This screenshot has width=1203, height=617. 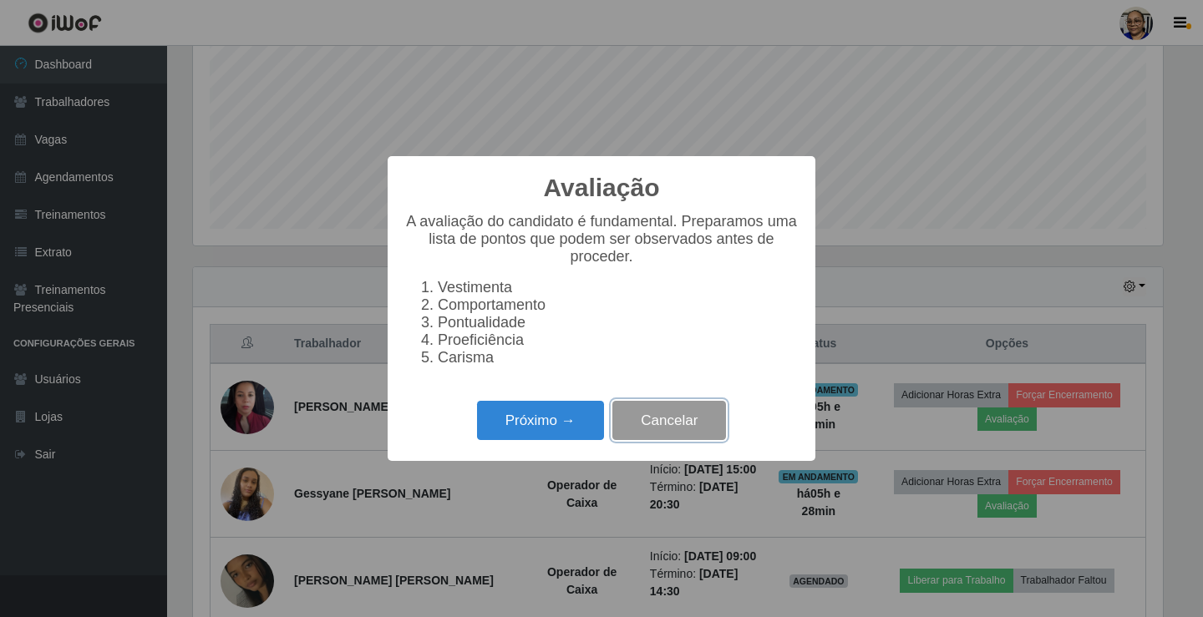 What do you see at coordinates (601, 188) in the screenshot?
I see `h2: Avaliação` at bounding box center [601, 188].